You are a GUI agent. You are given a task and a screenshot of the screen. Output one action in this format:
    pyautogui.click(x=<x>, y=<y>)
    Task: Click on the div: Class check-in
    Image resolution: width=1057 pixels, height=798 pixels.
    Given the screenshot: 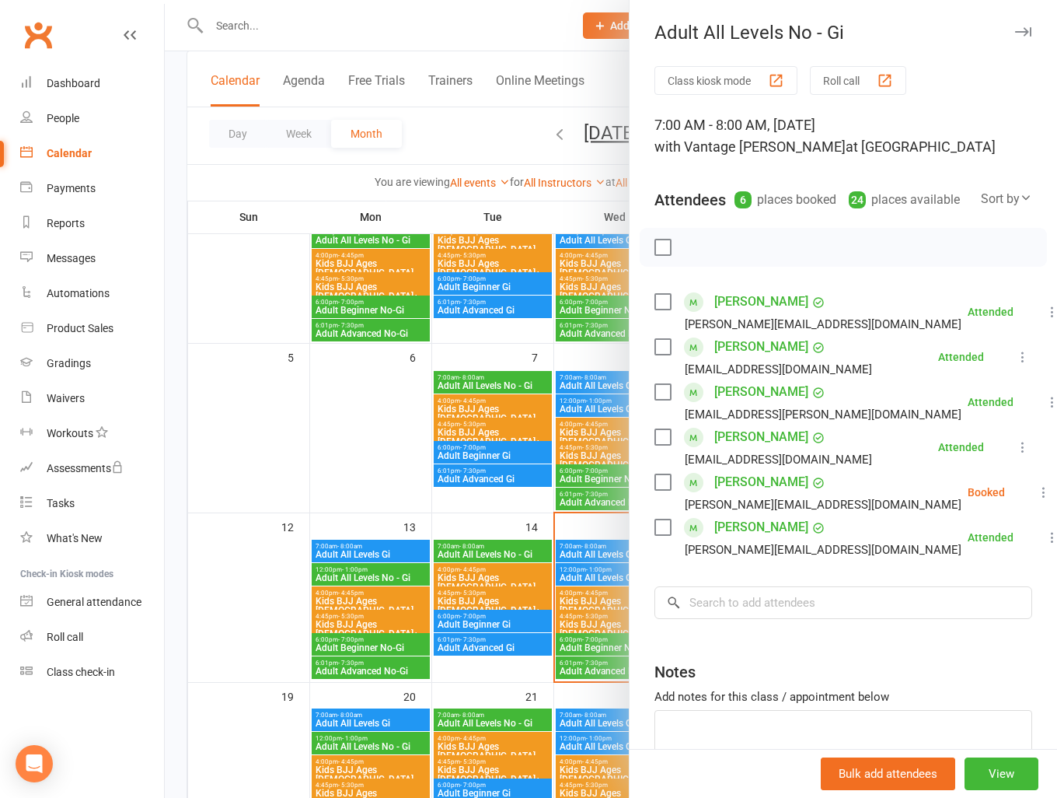 What is the action you would take?
    pyautogui.click(x=81, y=672)
    